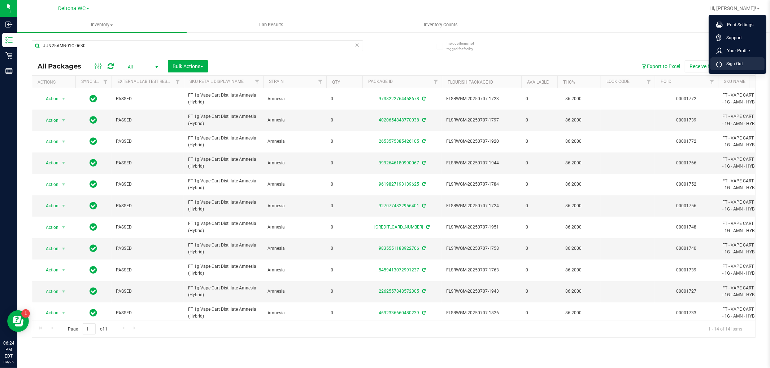  I want to click on span: FLSRWGM-20250707-1943, so click(481, 292).